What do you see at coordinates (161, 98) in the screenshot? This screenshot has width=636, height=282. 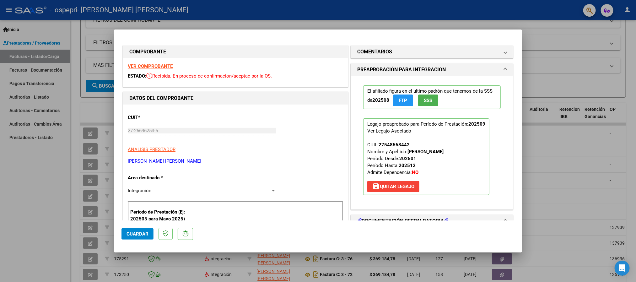 I see `strong: DATOS DEL COMPROBANTE` at bounding box center [161, 98].